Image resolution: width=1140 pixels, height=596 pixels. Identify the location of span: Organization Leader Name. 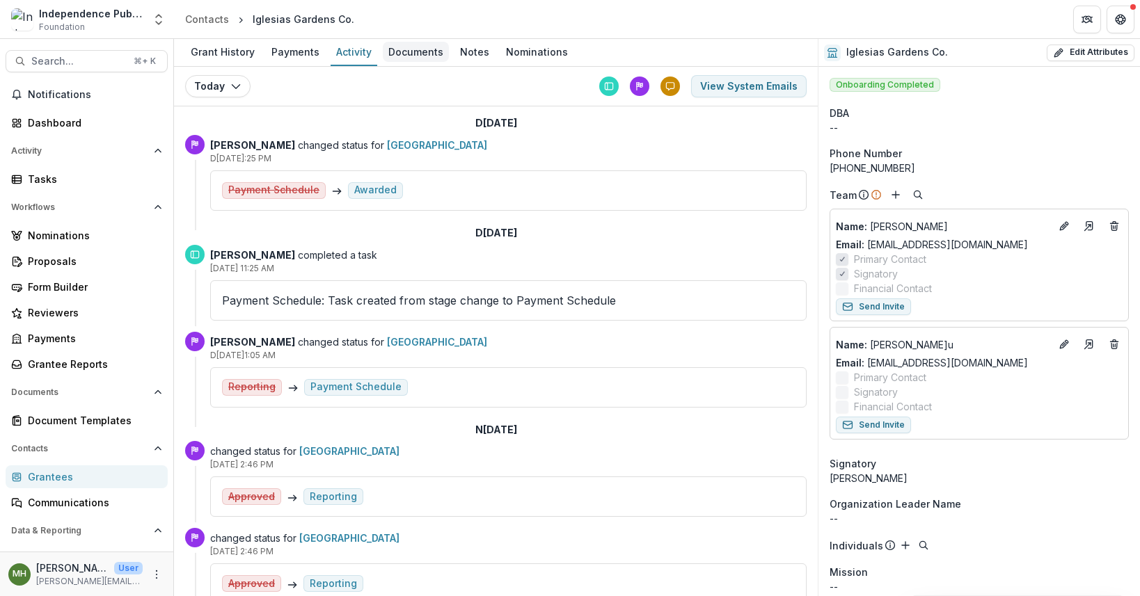
(895, 504).